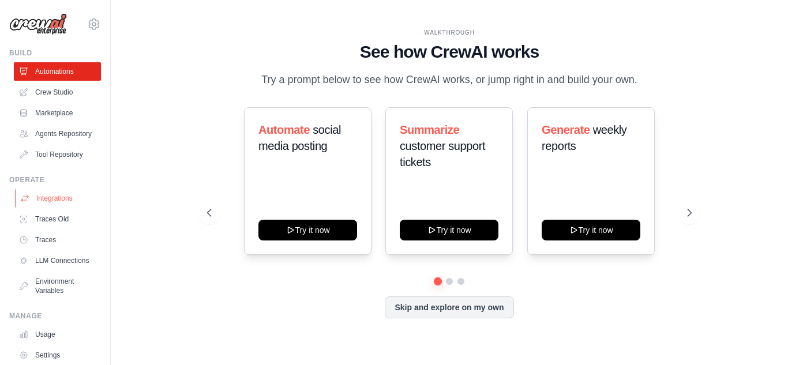 The image size is (788, 365). Describe the element at coordinates (449, 52) in the screenshot. I see `h1: See how CrewAI works` at that location.